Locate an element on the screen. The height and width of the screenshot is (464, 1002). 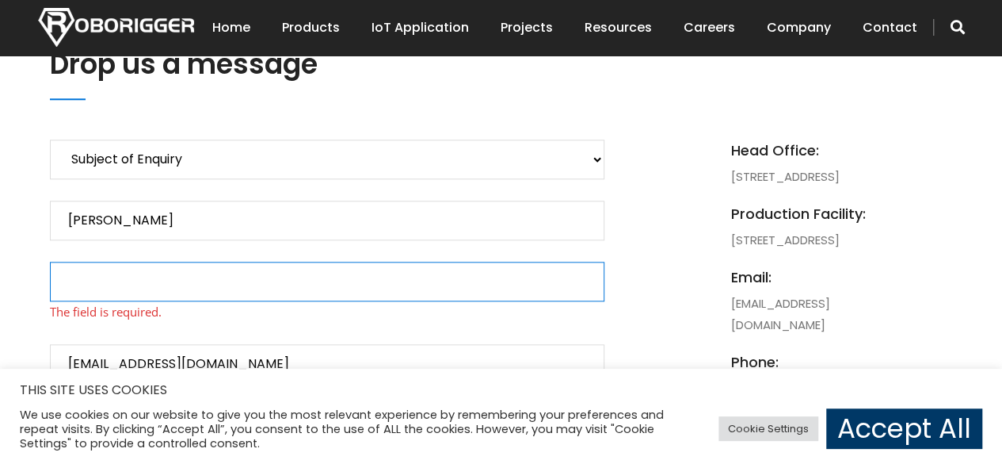
a: Products is located at coordinates (311, 28).